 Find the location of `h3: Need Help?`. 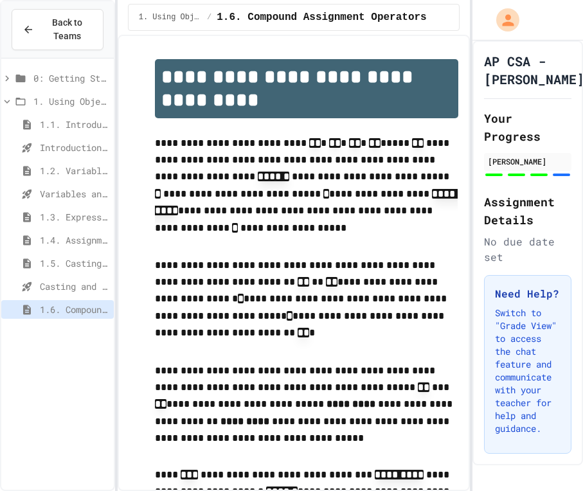

h3: Need Help? is located at coordinates (528, 294).